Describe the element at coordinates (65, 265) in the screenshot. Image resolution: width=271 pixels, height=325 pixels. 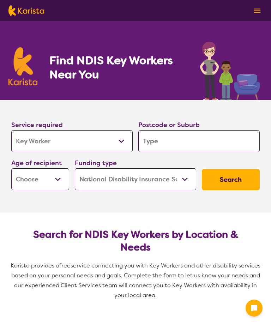
I see `span: free` at that location.